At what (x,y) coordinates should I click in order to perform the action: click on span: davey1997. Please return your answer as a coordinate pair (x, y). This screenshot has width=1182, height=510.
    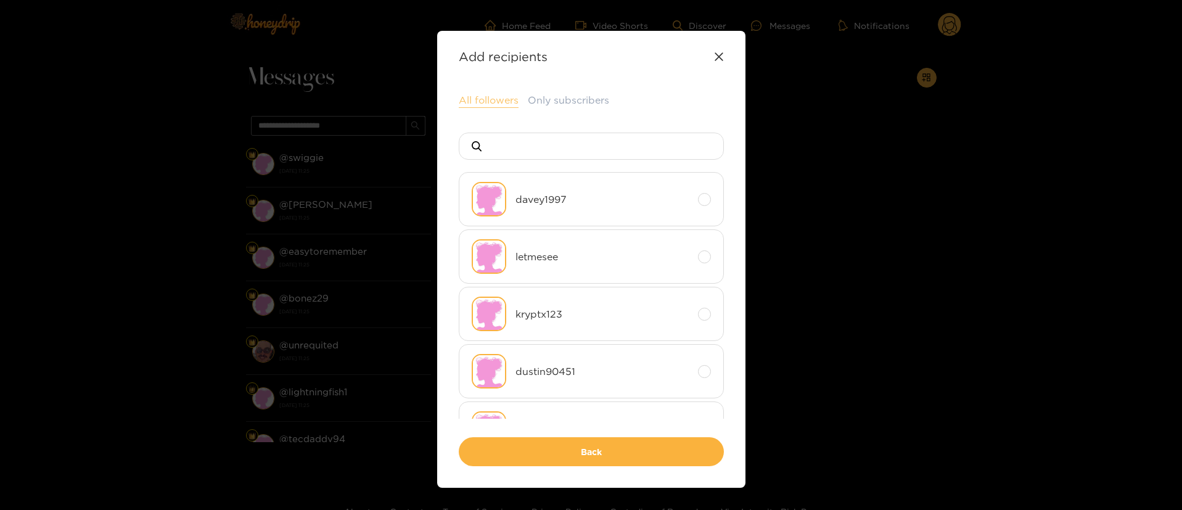
    Looking at the image, I should click on (602, 199).